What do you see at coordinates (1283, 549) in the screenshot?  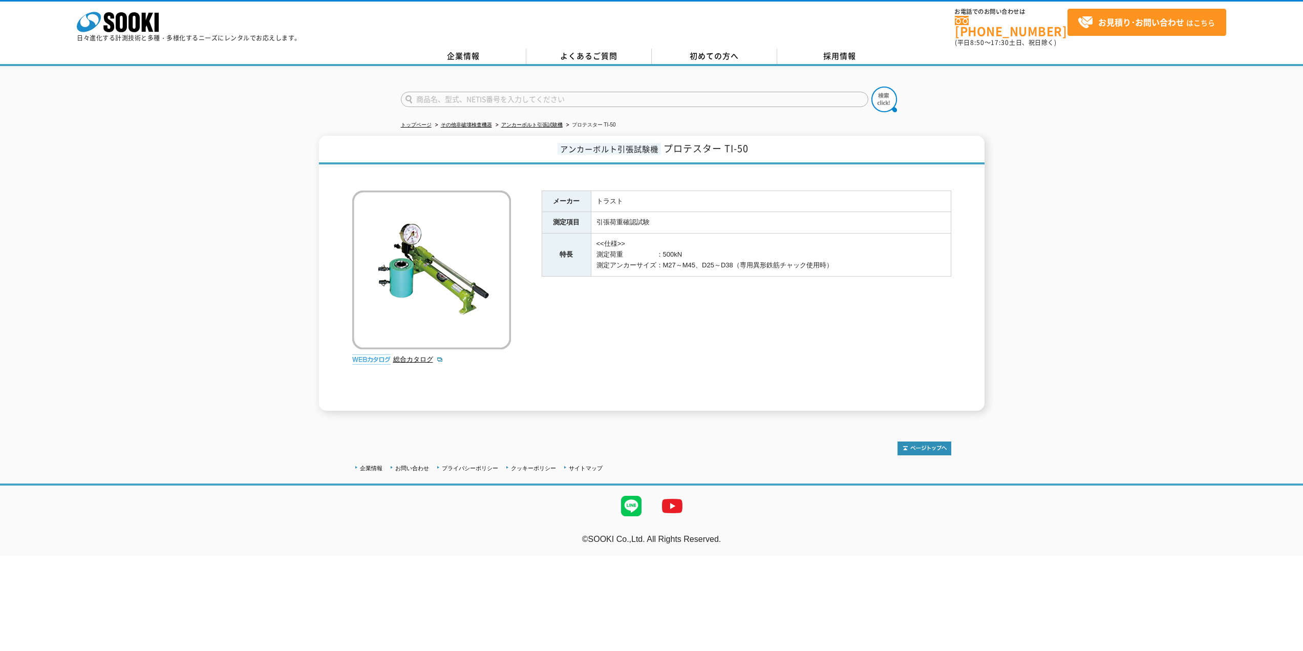 I see `a: テストMail` at bounding box center [1283, 549].